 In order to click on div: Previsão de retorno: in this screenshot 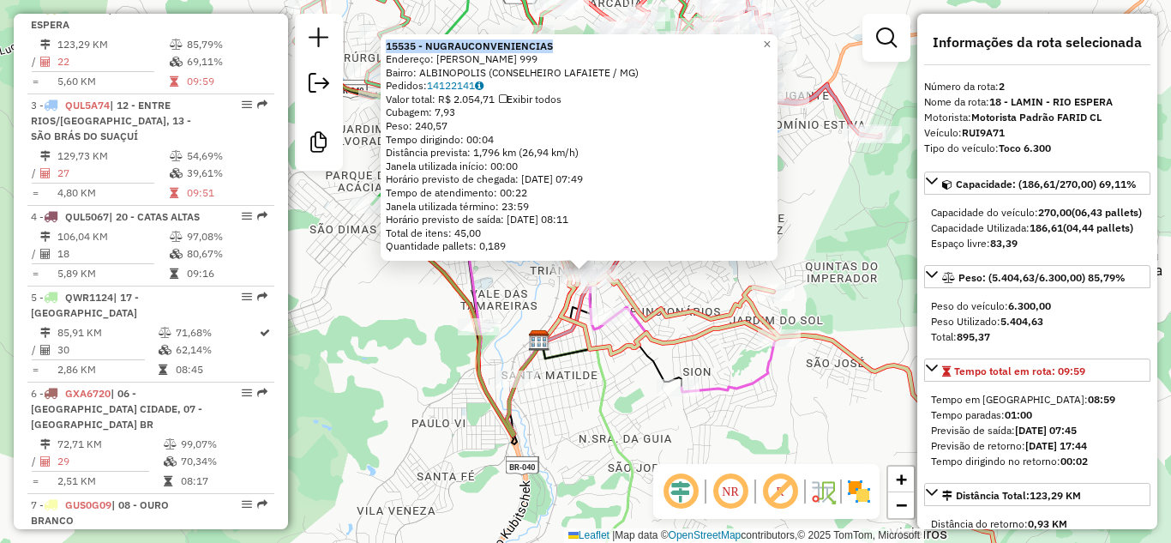, I will do `click(1037, 446)`.